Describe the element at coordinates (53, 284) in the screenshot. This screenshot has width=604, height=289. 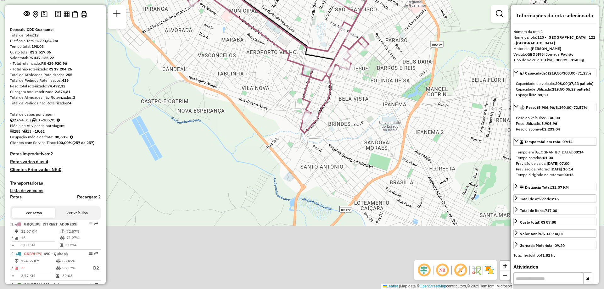
I see `span: | 111 - Caiçara` at that location.